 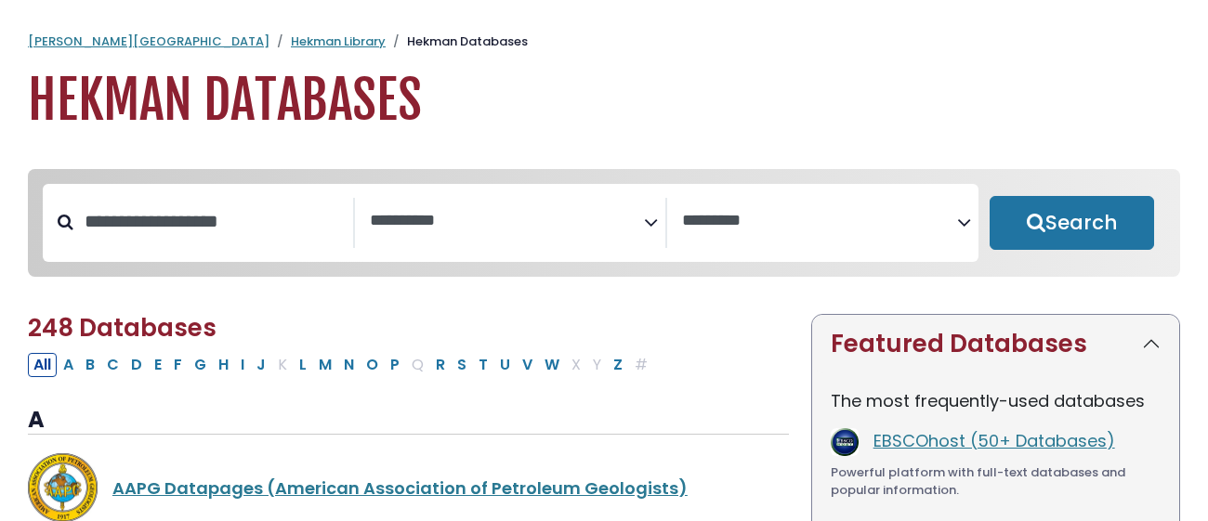 What do you see at coordinates (604, 42) in the screenshot?
I see `nav: breadcrumb` at bounding box center [604, 42].